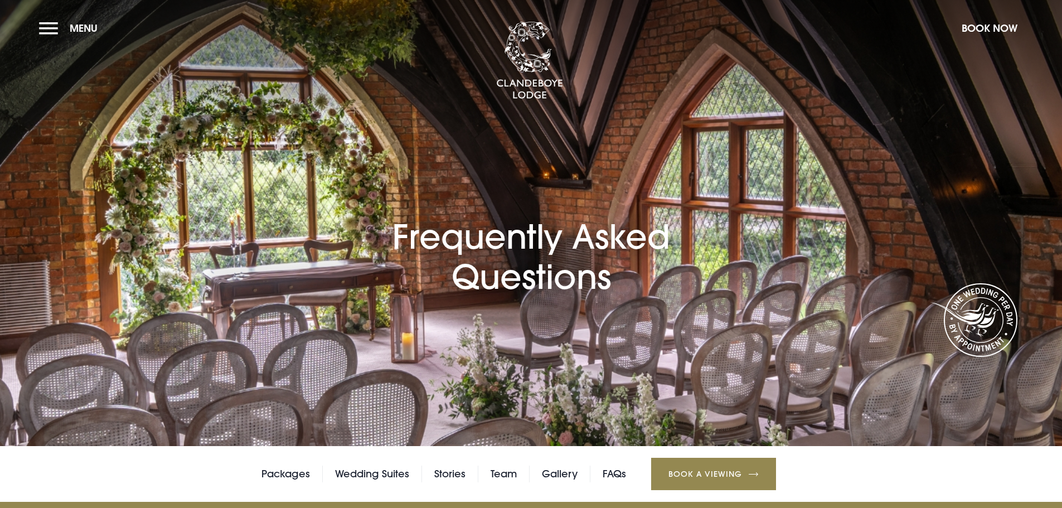 The height and width of the screenshot is (508, 1062). What do you see at coordinates (990, 28) in the screenshot?
I see `button: Book Now` at bounding box center [990, 28].